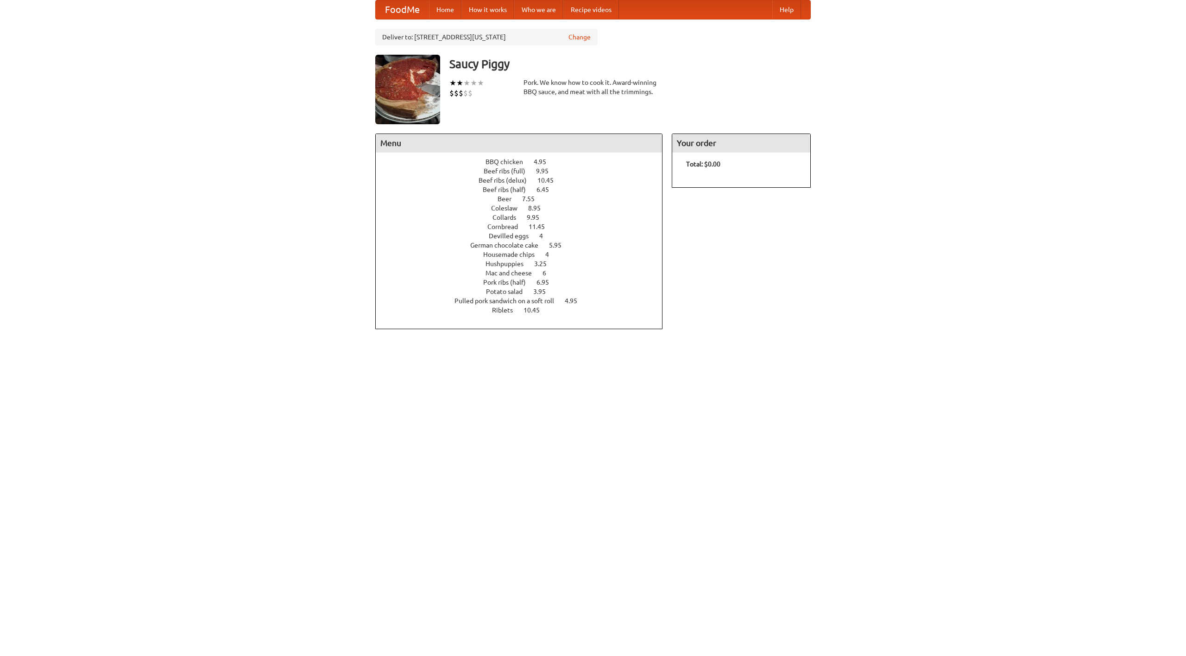  Describe the element at coordinates (525, 282) in the screenshot. I see `a: Pork ribs (half) 6.95` at that location.